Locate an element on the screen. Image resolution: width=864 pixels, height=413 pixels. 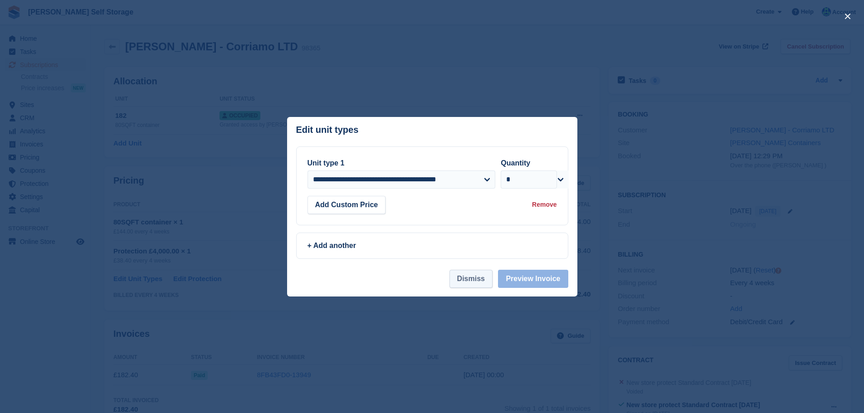
button: close is located at coordinates (848, 16).